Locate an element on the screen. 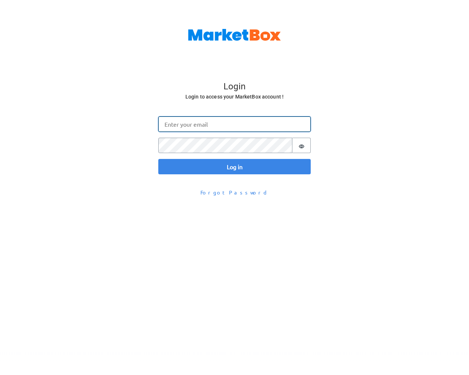 This screenshot has height=375, width=469. button: Forgot Password is located at coordinates (234, 192).